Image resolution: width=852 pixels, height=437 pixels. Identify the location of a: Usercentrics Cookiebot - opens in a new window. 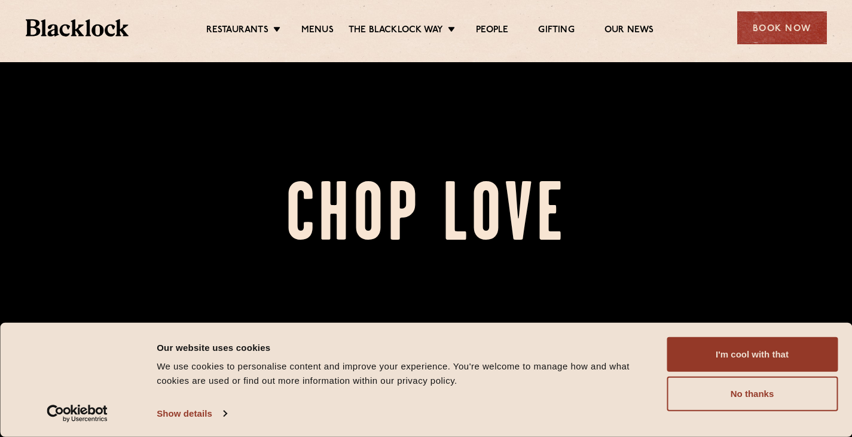
(77, 414).